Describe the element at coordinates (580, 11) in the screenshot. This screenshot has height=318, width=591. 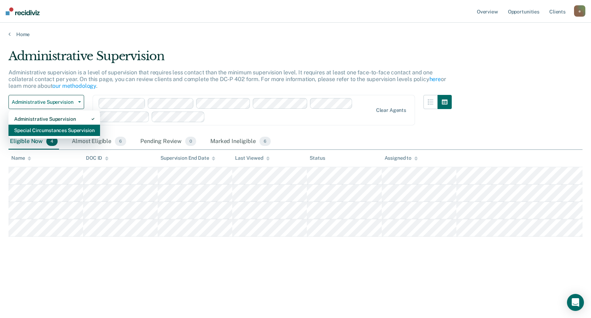
I see `button: e` at that location.